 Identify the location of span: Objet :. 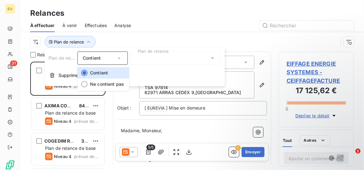
(124, 108).